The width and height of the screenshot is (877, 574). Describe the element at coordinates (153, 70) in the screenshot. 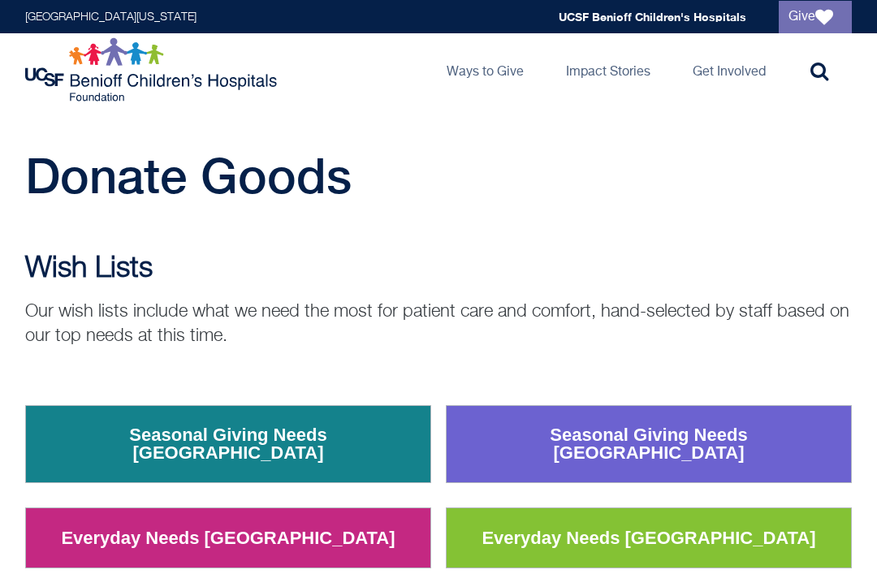

I see `img: Logo for UCSF Benioff Children's Hospitals Foundation` at that location.